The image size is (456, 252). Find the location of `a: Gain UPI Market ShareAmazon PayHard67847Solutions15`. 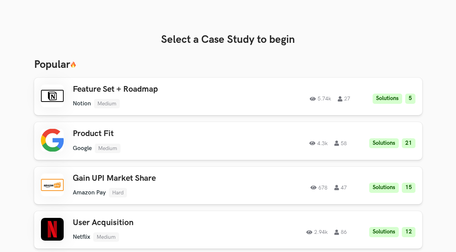

a: Gain UPI Market ShareAmazon PayHard67847Solutions15 is located at coordinates (228, 185).